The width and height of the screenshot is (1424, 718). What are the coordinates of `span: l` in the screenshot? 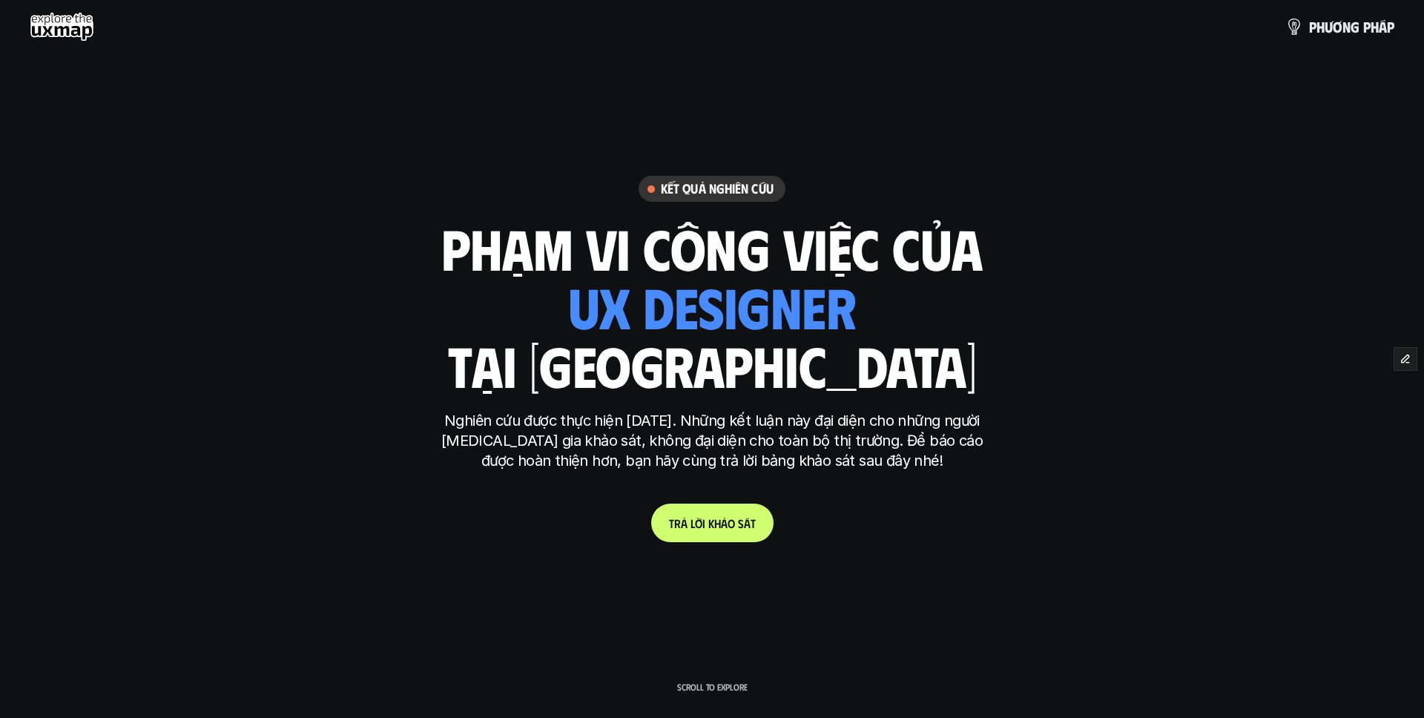 It's located at (693, 523).